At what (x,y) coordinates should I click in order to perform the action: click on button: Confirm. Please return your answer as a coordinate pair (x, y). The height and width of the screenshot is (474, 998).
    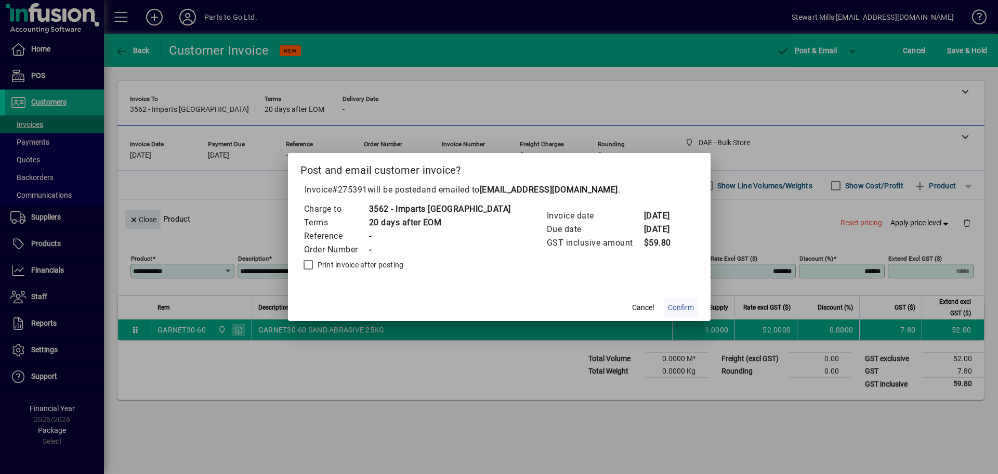
    Looking at the image, I should click on (681, 307).